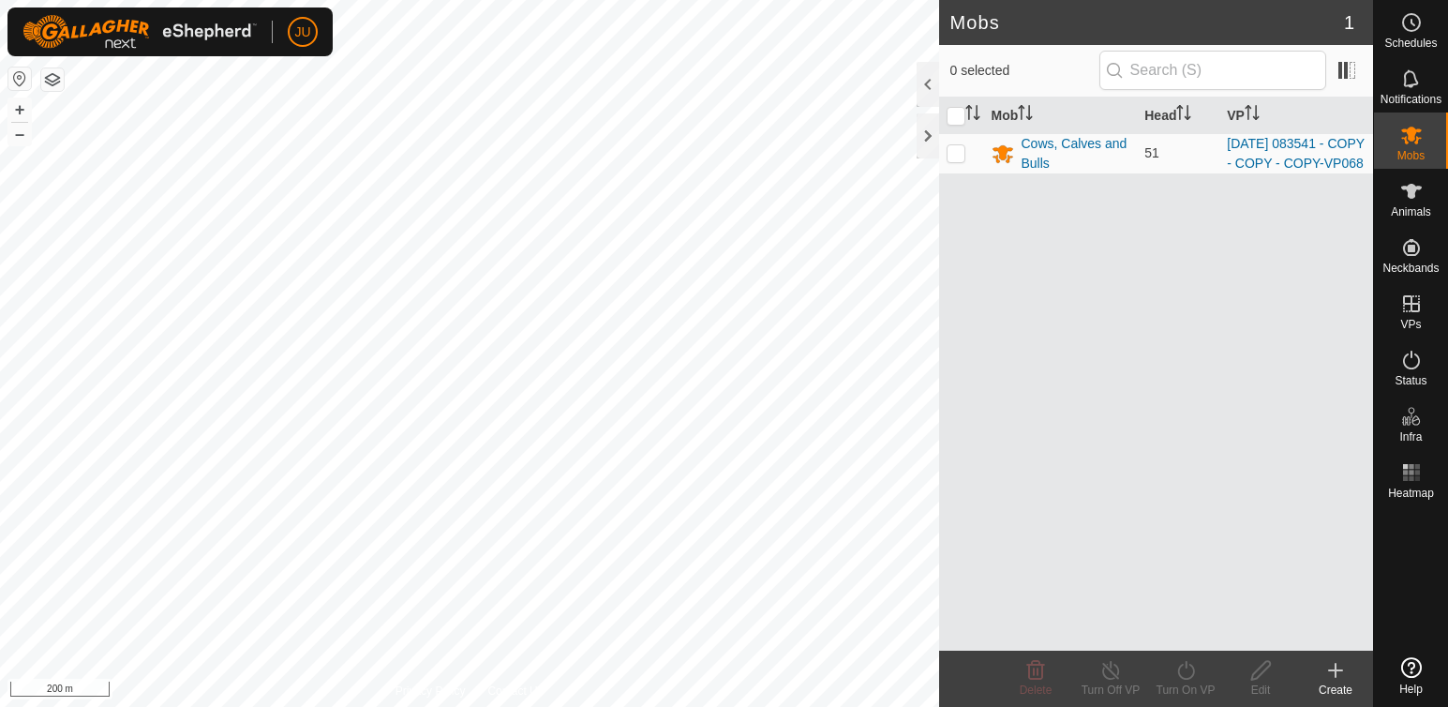 The width and height of the screenshot is (1448, 707). Describe the element at coordinates (1186, 690) in the screenshot. I see `div: Turn On VP` at that location.